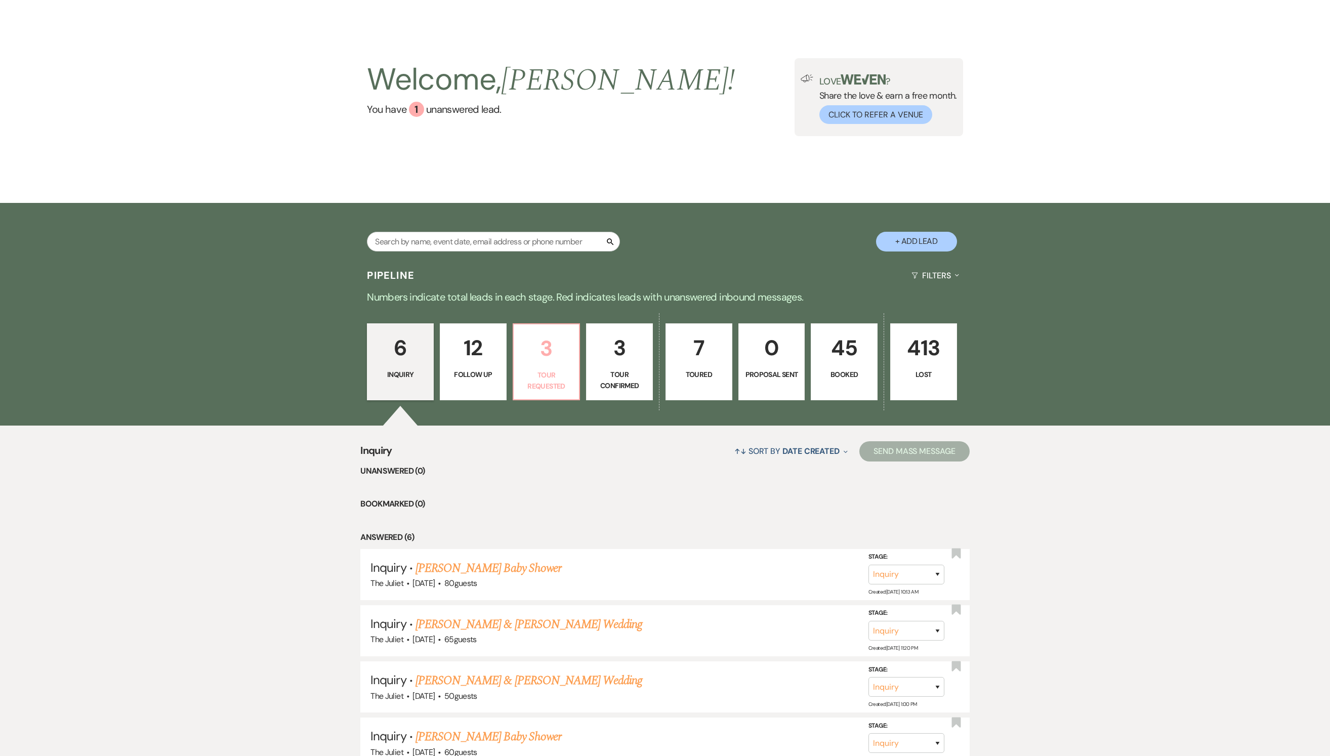 This screenshot has width=1330, height=756. Describe the element at coordinates (664, 537) in the screenshot. I see `li: Answered (6)` at that location.